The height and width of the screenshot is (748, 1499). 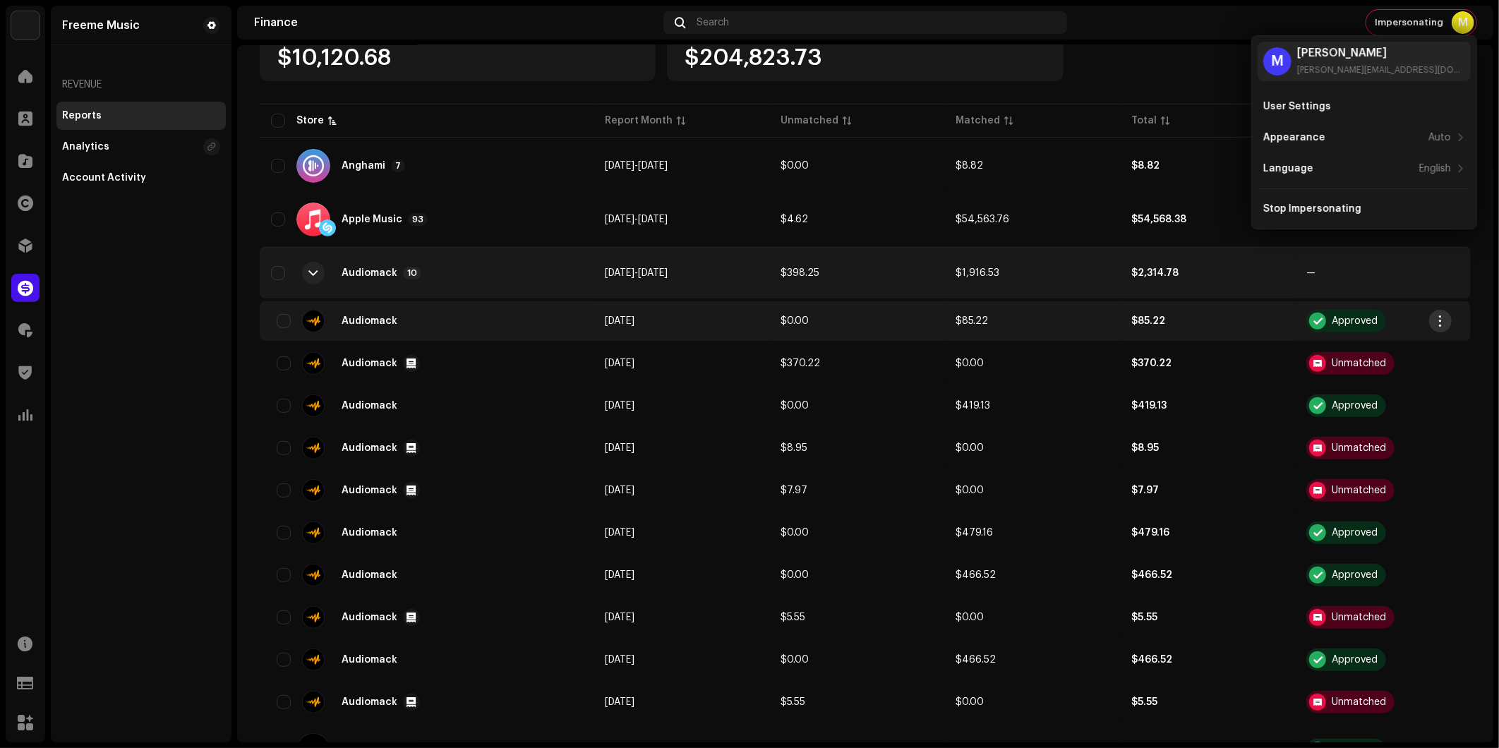 What do you see at coordinates (364, 166) in the screenshot?
I see `div: Anghami` at bounding box center [364, 166].